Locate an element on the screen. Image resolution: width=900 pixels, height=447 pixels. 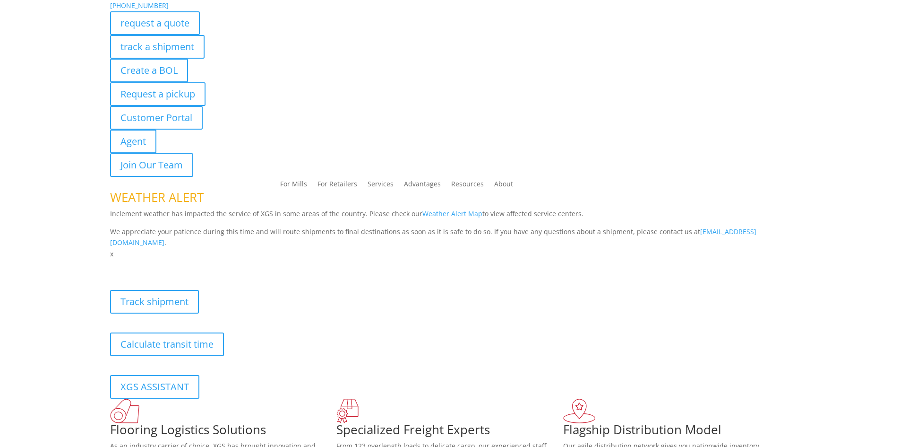
h1: Flagship Distribution Model is located at coordinates (677, 431).